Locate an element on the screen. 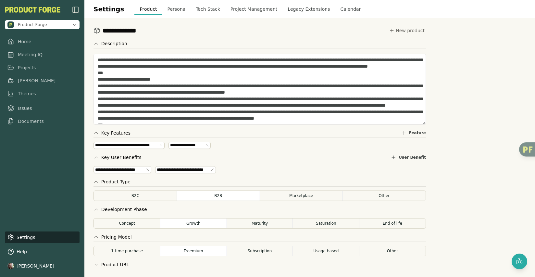 The height and width of the screenshot is (277, 535). span: User Benefit is located at coordinates (412, 157).